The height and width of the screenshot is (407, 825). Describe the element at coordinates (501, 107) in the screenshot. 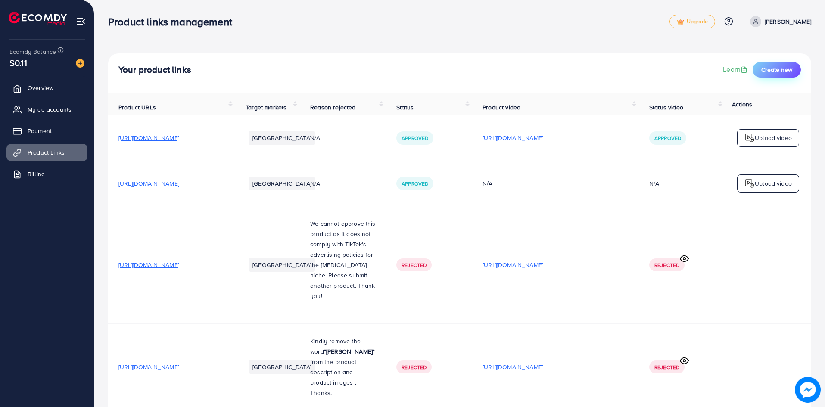

I see `span: Product video` at that location.